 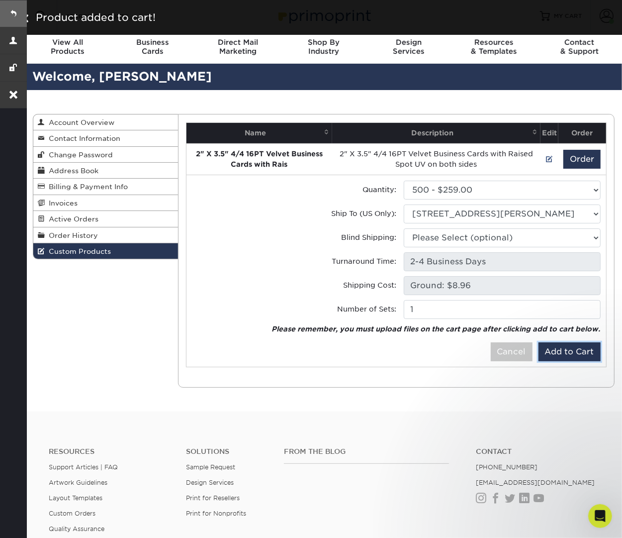 I want to click on span: Product added to cart!, so click(x=96, y=17).